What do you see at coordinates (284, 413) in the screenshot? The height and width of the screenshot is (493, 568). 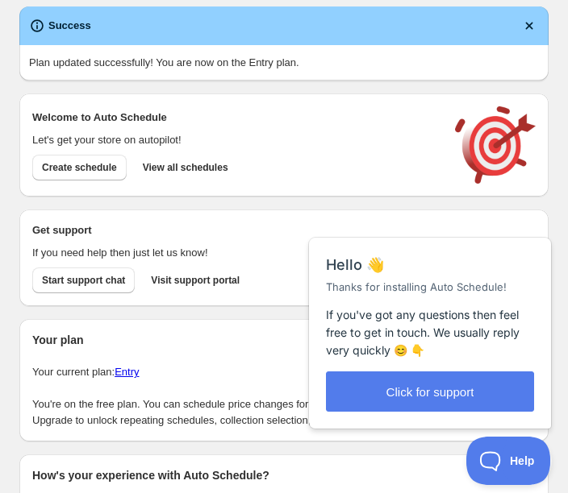 I see `p: You're on the free plan. You can schedule price changes for individual products in one schedule a...` at bounding box center [284, 413].